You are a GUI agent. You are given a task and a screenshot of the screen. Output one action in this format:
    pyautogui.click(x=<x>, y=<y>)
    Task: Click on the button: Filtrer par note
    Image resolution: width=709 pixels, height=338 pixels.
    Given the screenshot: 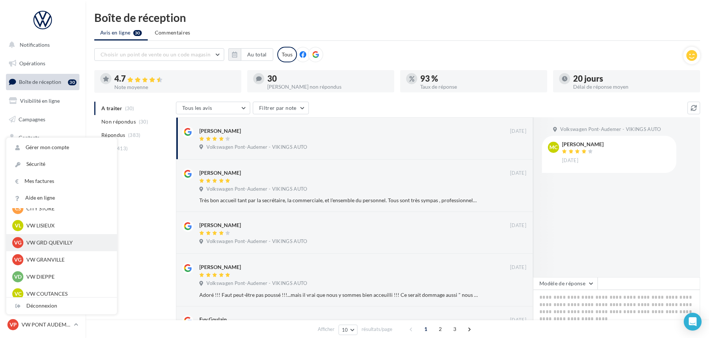 What is the action you would take?
    pyautogui.click(x=281, y=108)
    